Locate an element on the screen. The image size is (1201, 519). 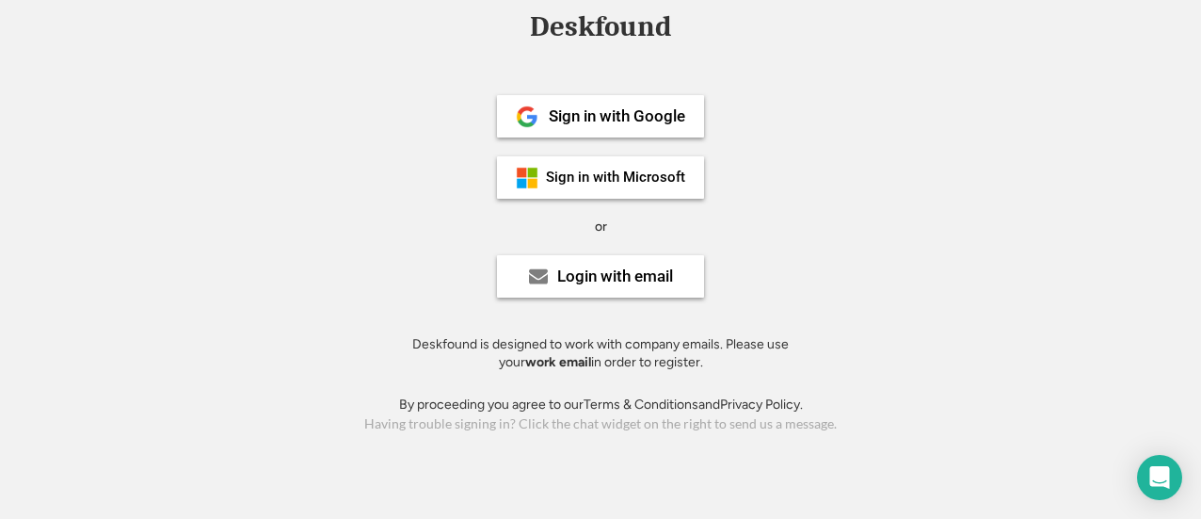
a: Privacy Policy. is located at coordinates (762, 404).